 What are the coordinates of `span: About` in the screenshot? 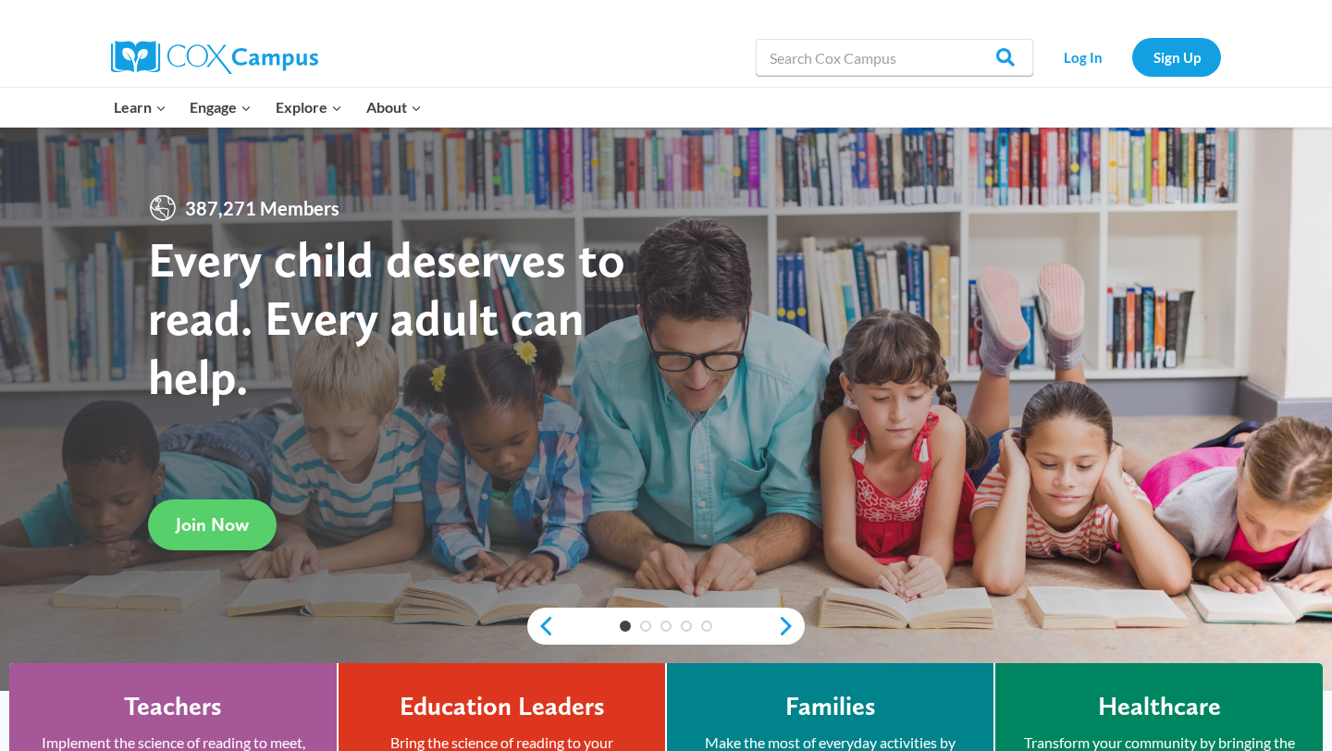 It's located at (394, 107).